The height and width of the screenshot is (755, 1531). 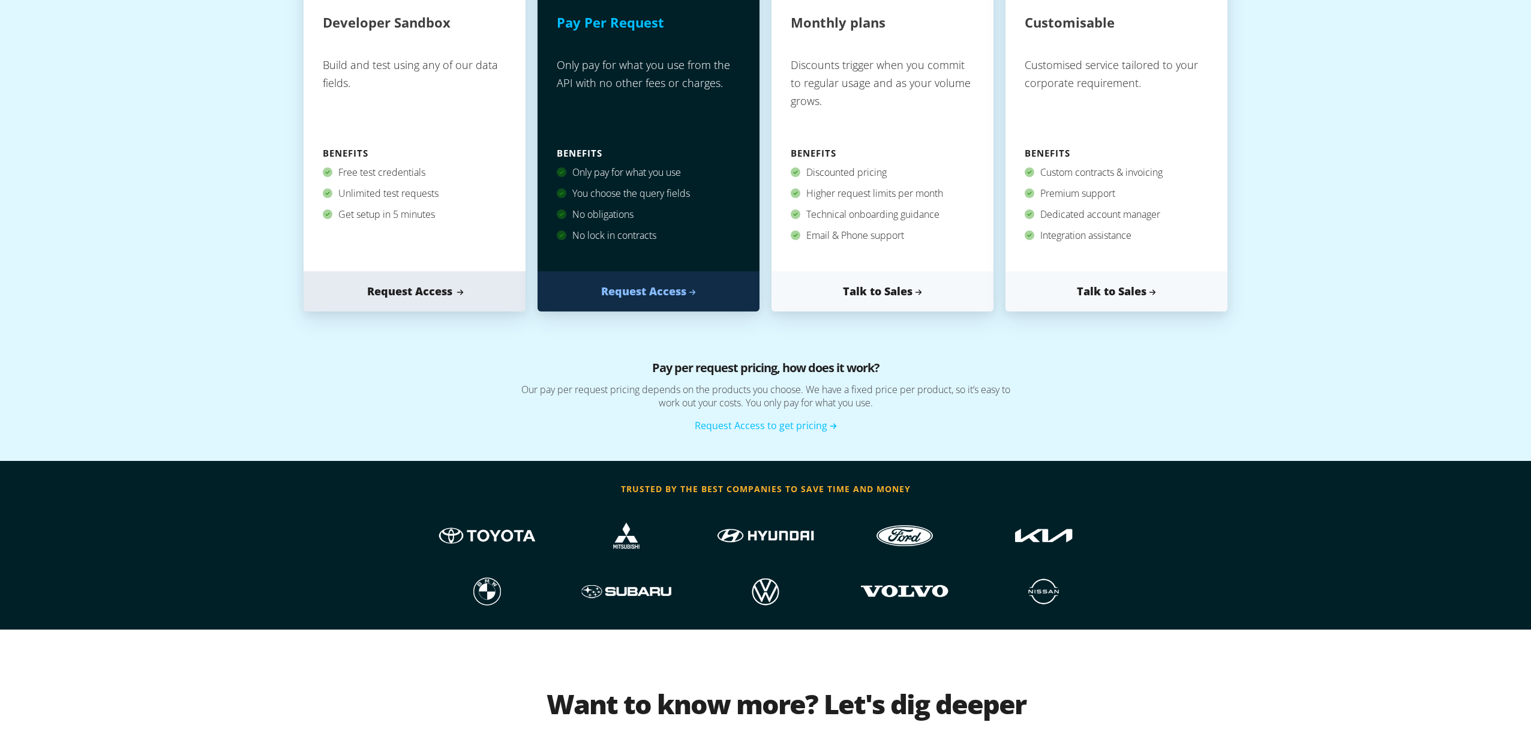 What do you see at coordinates (765, 535) in the screenshot?
I see `img: Hyundai logo` at bounding box center [765, 535].